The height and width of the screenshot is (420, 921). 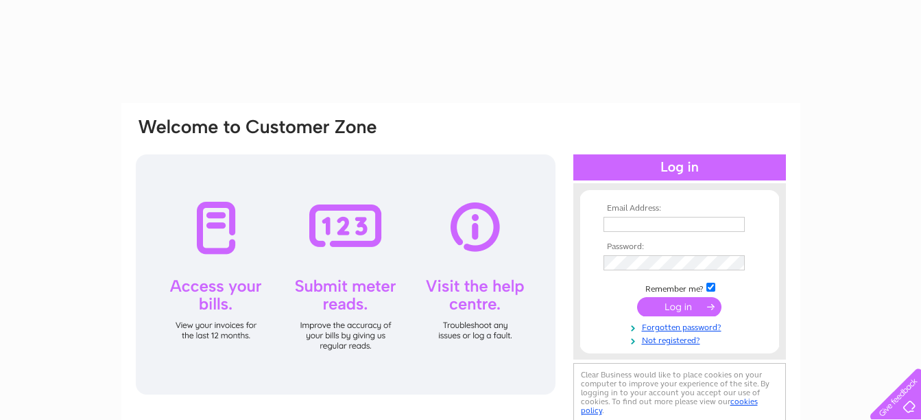 I want to click on input: Submit, so click(x=679, y=307).